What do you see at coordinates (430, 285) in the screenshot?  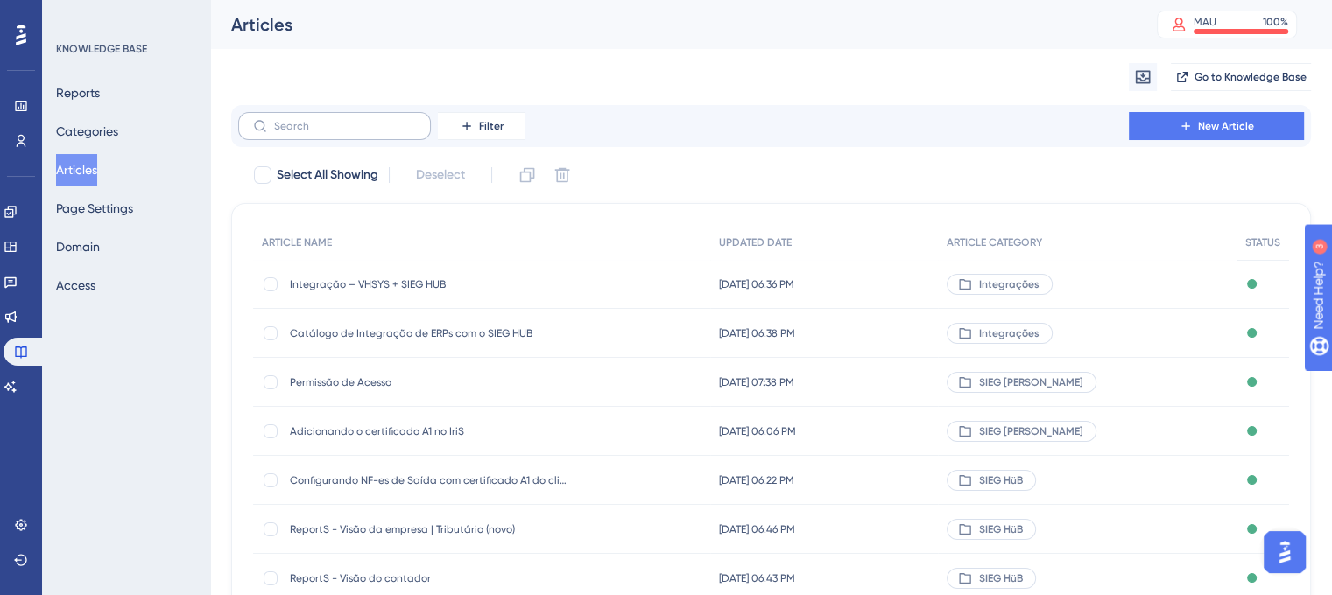 I see `span: Integração – VHSYS + SIEG HUB` at bounding box center [430, 285].